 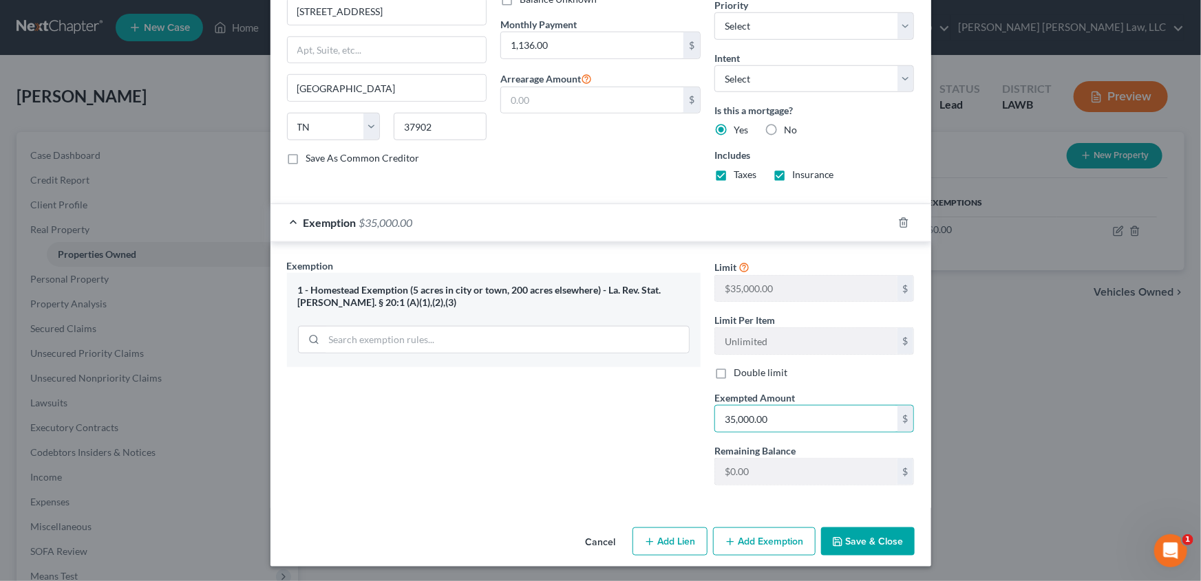 I want to click on input: Apt, Suite, etc..., so click(x=387, y=50).